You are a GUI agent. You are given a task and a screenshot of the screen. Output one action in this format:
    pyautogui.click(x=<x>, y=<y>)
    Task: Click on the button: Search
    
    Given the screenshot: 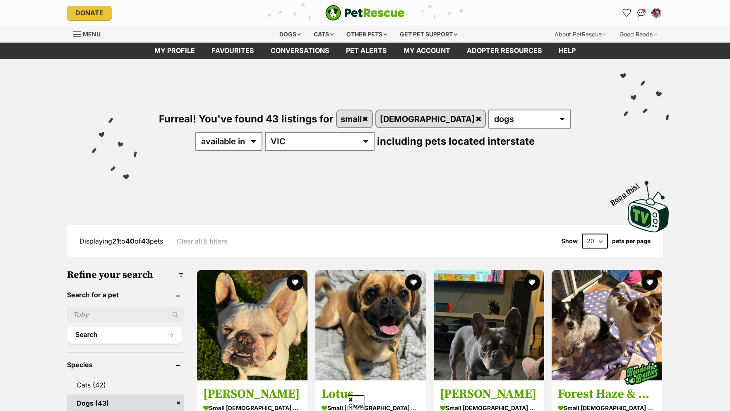 What is the action you would take?
    pyautogui.click(x=124, y=335)
    